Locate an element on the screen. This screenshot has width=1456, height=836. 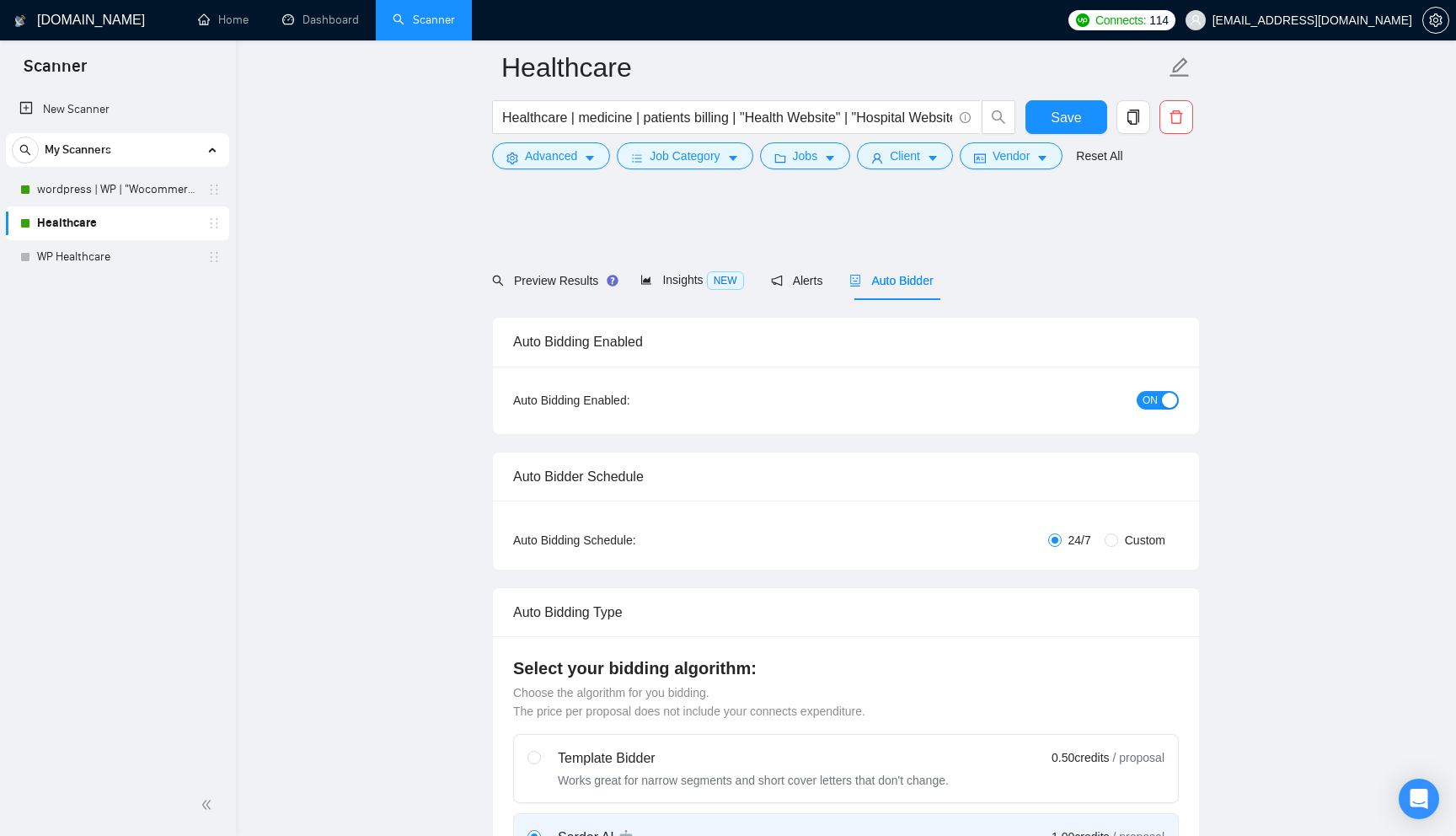
a: searchScanner is located at coordinates (424, 20).